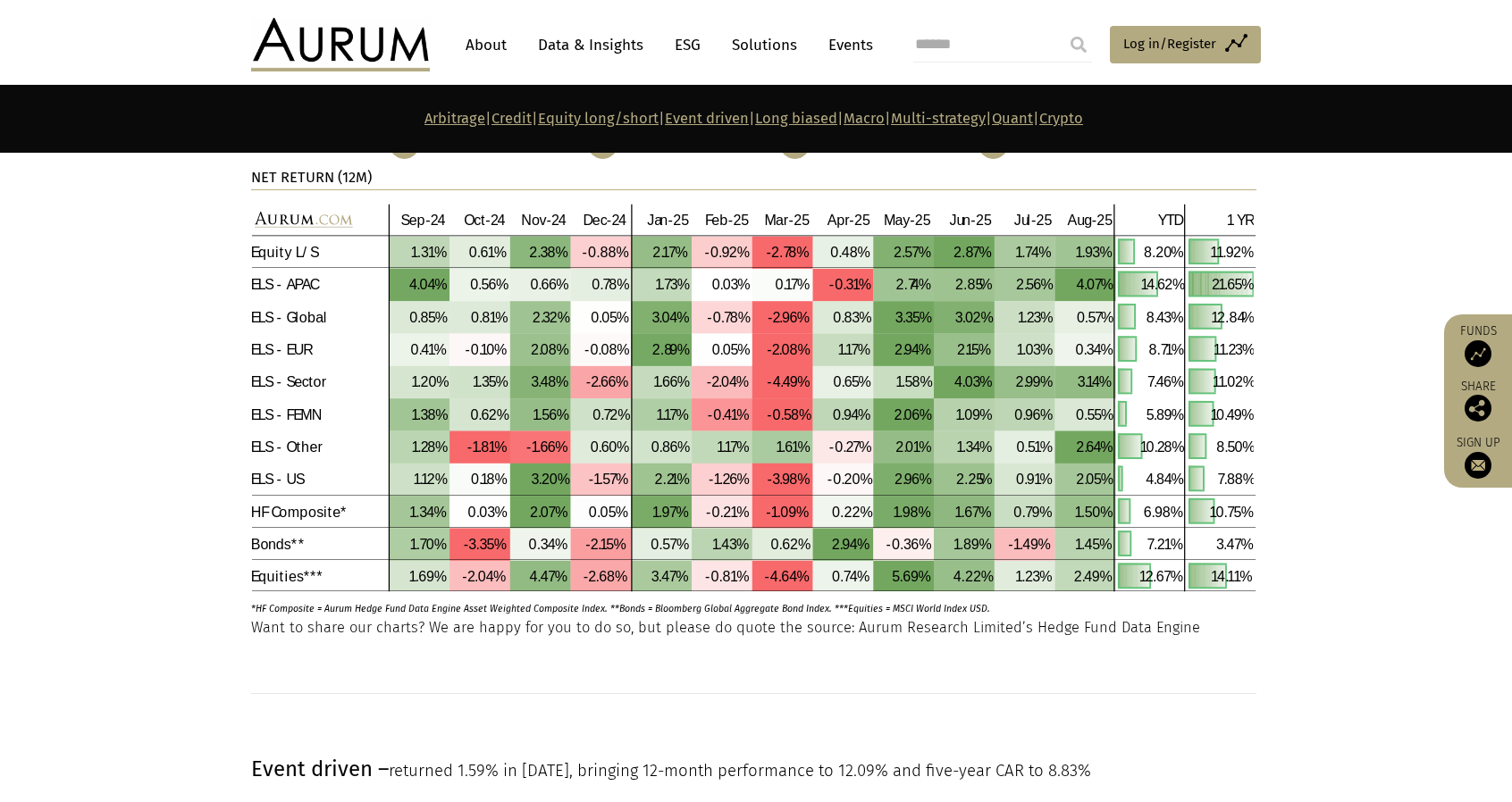  Describe the element at coordinates (598, 118) in the screenshot. I see `a: Equity long/short` at that location.